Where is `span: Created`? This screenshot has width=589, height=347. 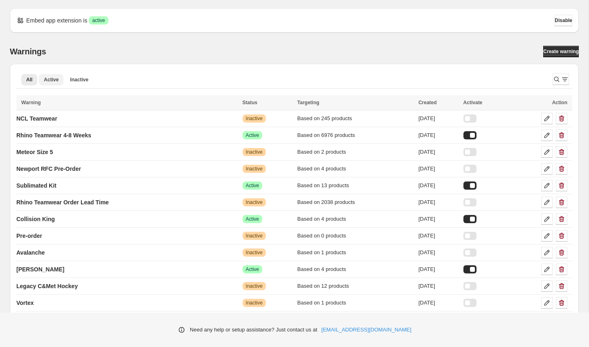 span: Created is located at coordinates (428, 103).